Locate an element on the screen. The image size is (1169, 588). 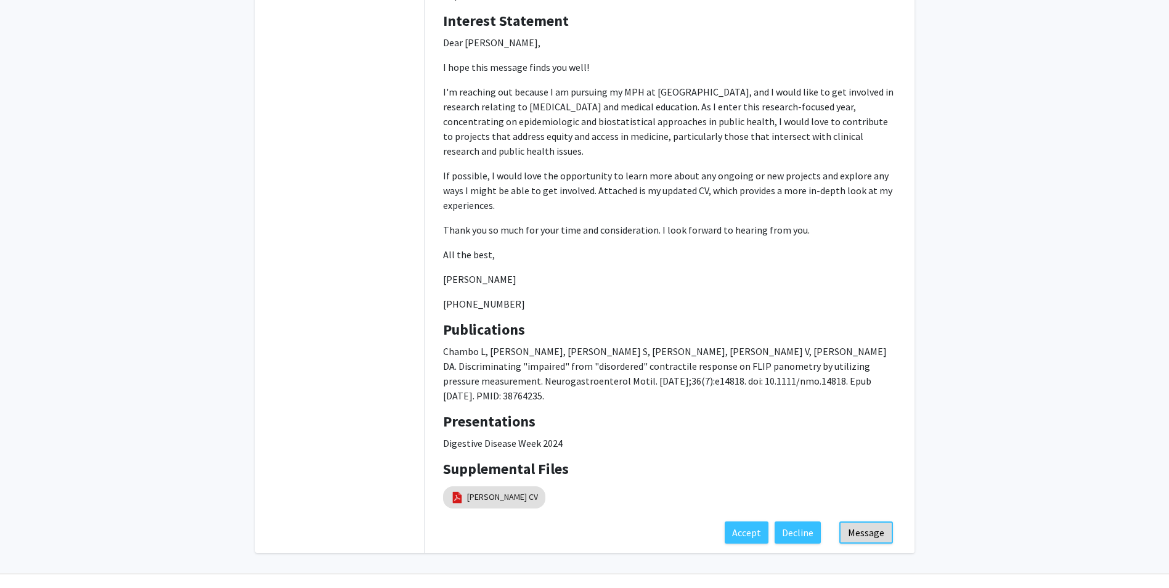
b: Presentations is located at coordinates (489, 421).